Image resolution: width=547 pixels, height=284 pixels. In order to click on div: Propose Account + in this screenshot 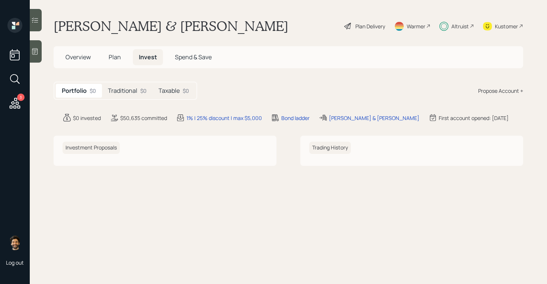, I will do `click(501, 90)`.